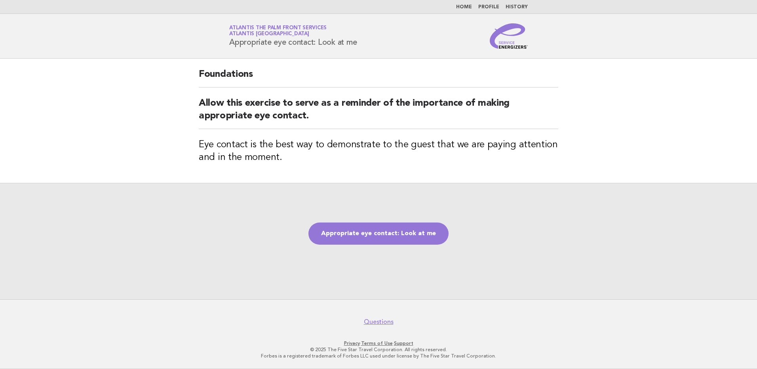  Describe the element at coordinates (377, 343) in the screenshot. I see `a: Terms of Use` at that location.